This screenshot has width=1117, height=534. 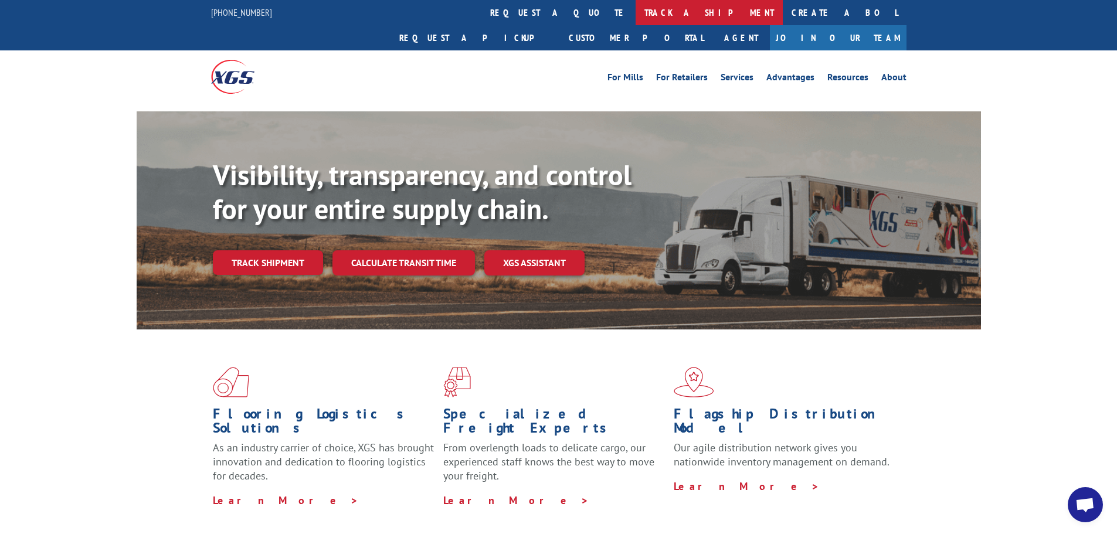 I want to click on a: Services, so click(x=737, y=79).